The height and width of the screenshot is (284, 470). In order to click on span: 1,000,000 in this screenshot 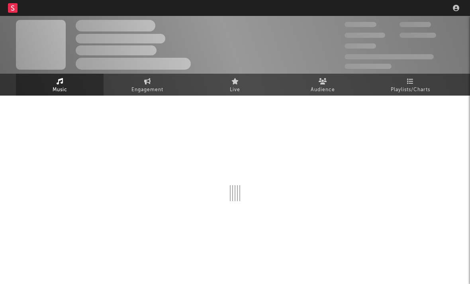, I will do `click(418, 35)`.